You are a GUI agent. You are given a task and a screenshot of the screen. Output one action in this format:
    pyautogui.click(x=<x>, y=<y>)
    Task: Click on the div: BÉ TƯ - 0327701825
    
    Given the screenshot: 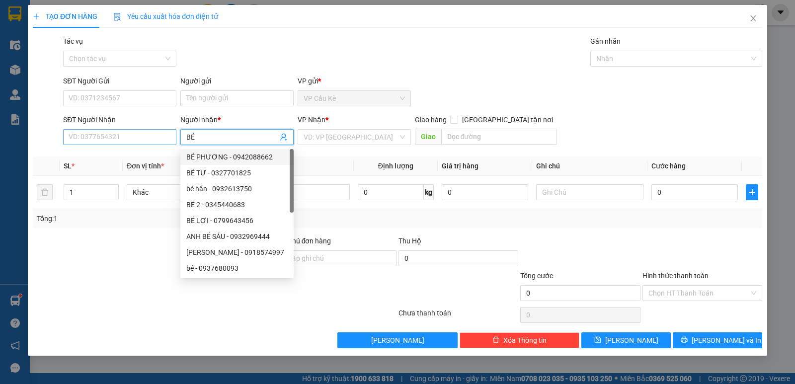 What is the action you would take?
    pyautogui.click(x=237, y=173)
    